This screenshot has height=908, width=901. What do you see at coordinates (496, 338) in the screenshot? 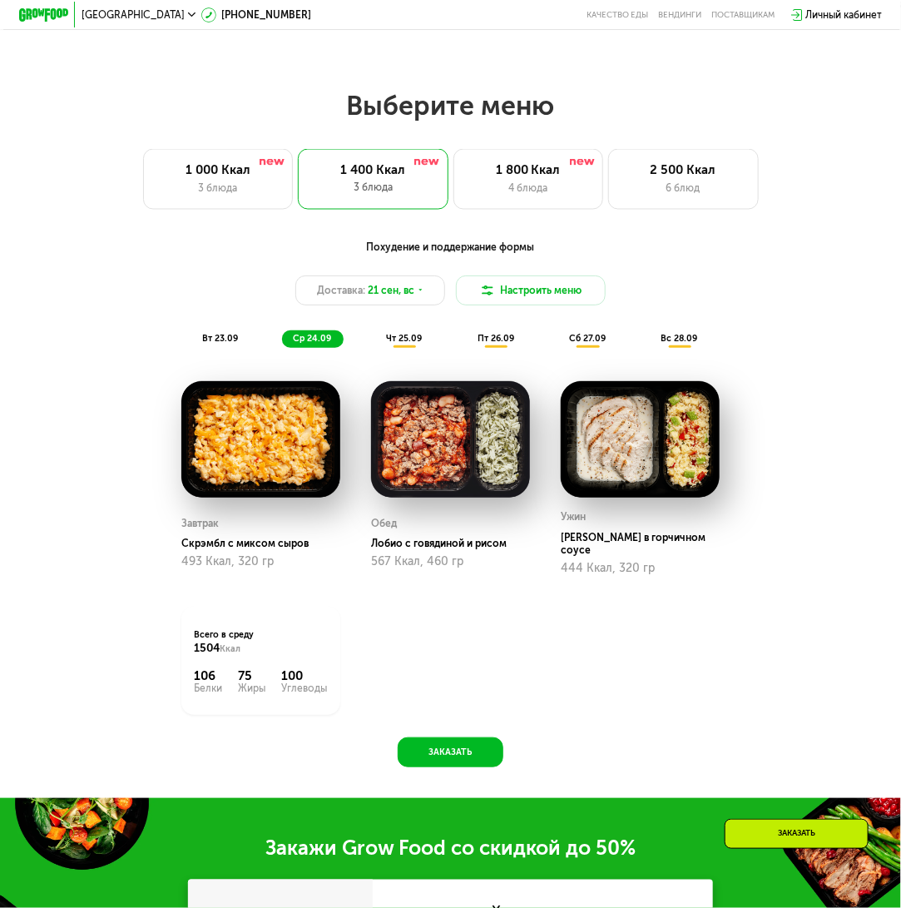
I see `span: пт 26.09` at bounding box center [496, 338].